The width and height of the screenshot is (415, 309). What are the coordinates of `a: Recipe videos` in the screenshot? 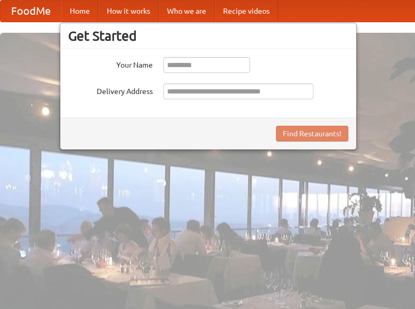 It's located at (246, 11).